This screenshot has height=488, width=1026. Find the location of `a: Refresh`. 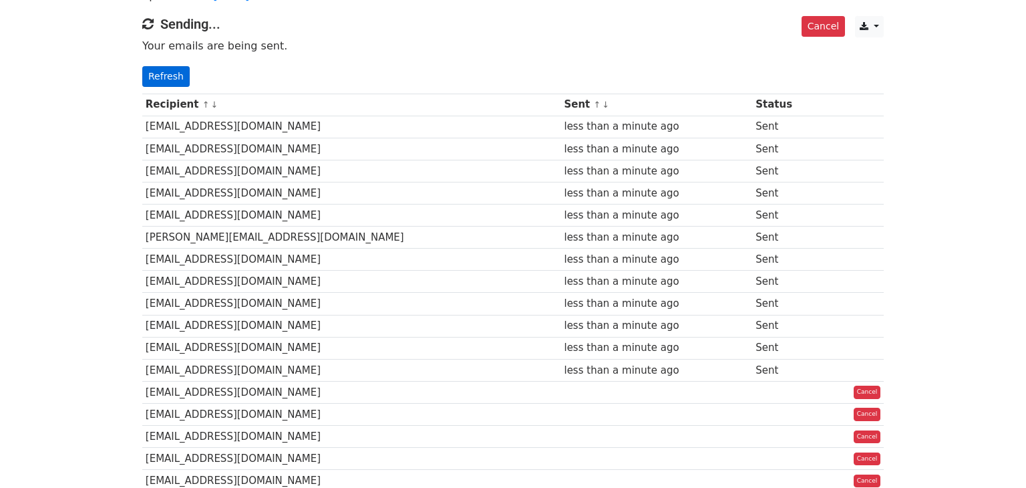

a: Refresh is located at coordinates (166, 76).